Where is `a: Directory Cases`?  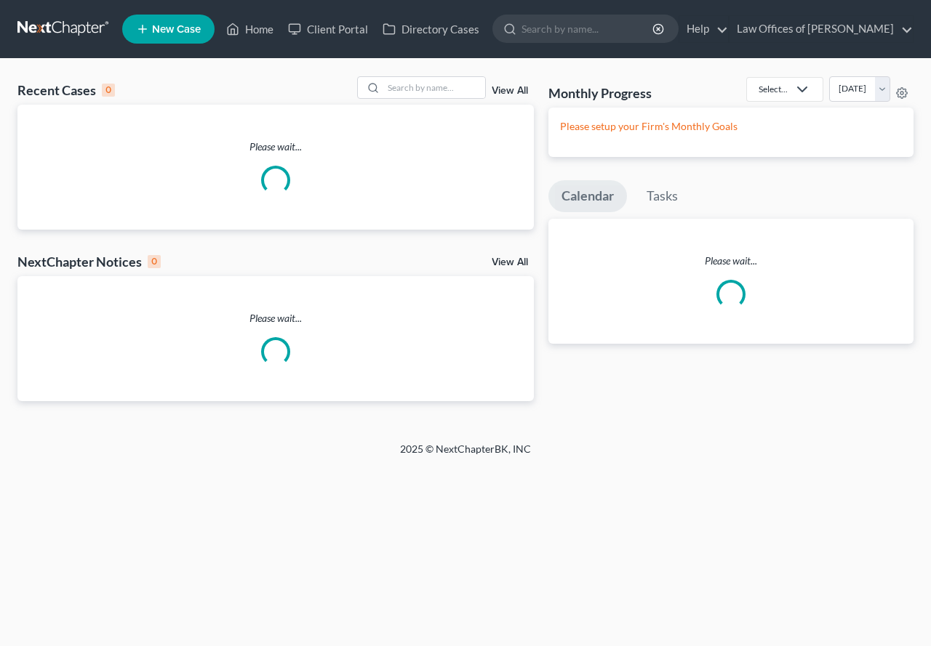
a: Directory Cases is located at coordinates (430, 29).